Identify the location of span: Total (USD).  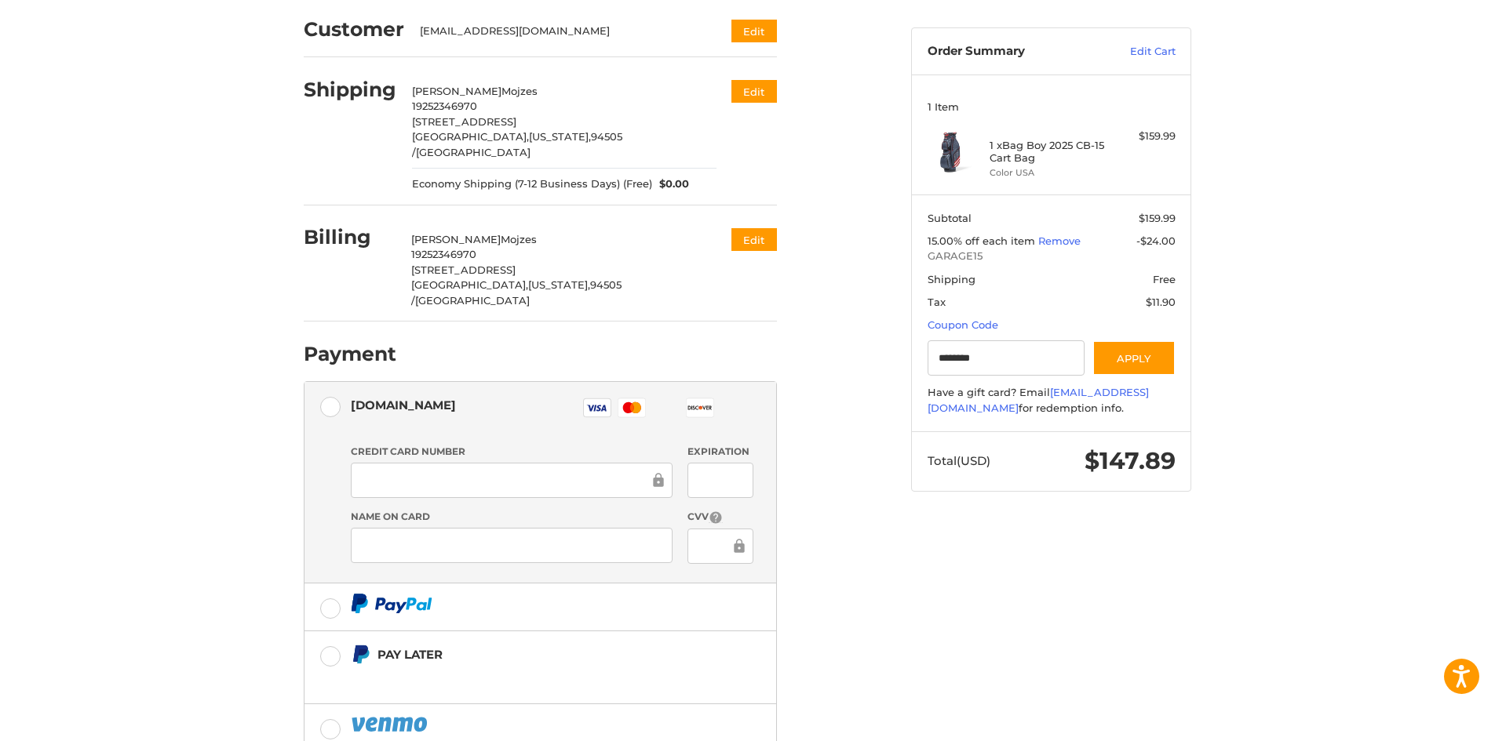
(959, 461).